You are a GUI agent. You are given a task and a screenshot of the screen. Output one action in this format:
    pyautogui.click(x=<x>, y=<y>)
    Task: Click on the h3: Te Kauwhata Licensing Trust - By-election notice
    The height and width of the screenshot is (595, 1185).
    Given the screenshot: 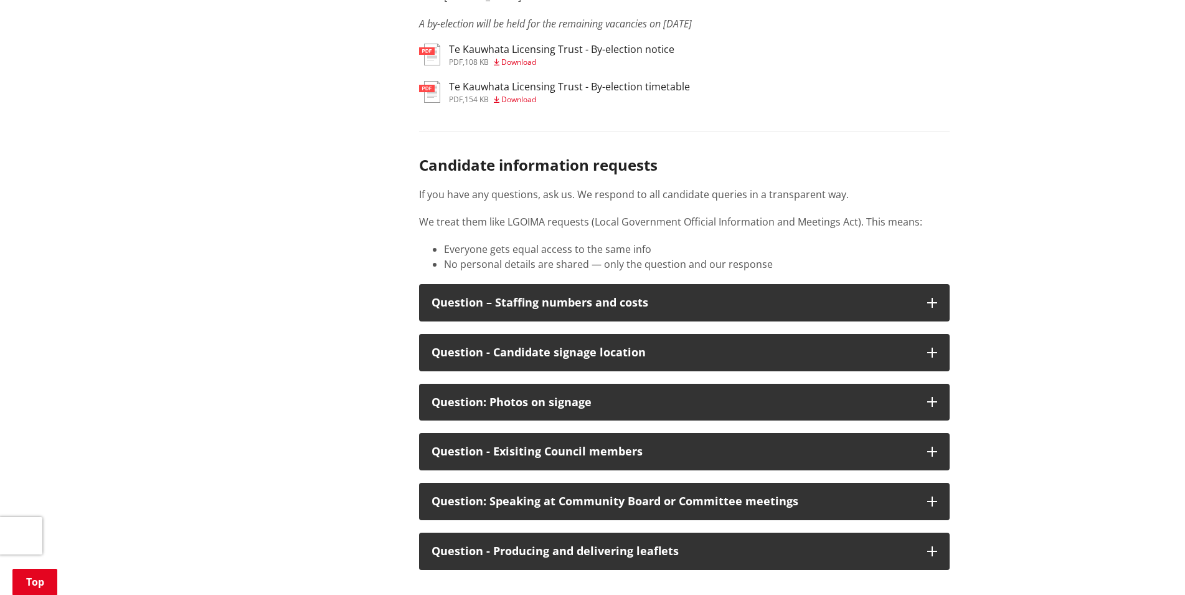 What is the action you would take?
    pyautogui.click(x=562, y=49)
    